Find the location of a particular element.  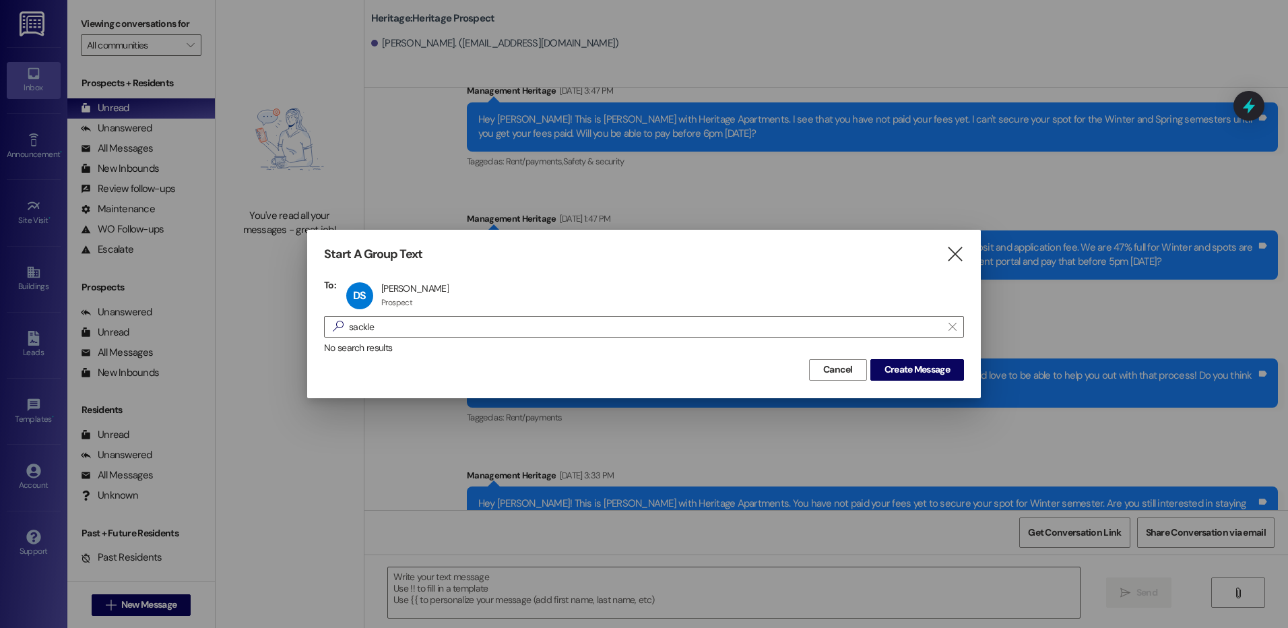

h3: To: is located at coordinates (330, 285).